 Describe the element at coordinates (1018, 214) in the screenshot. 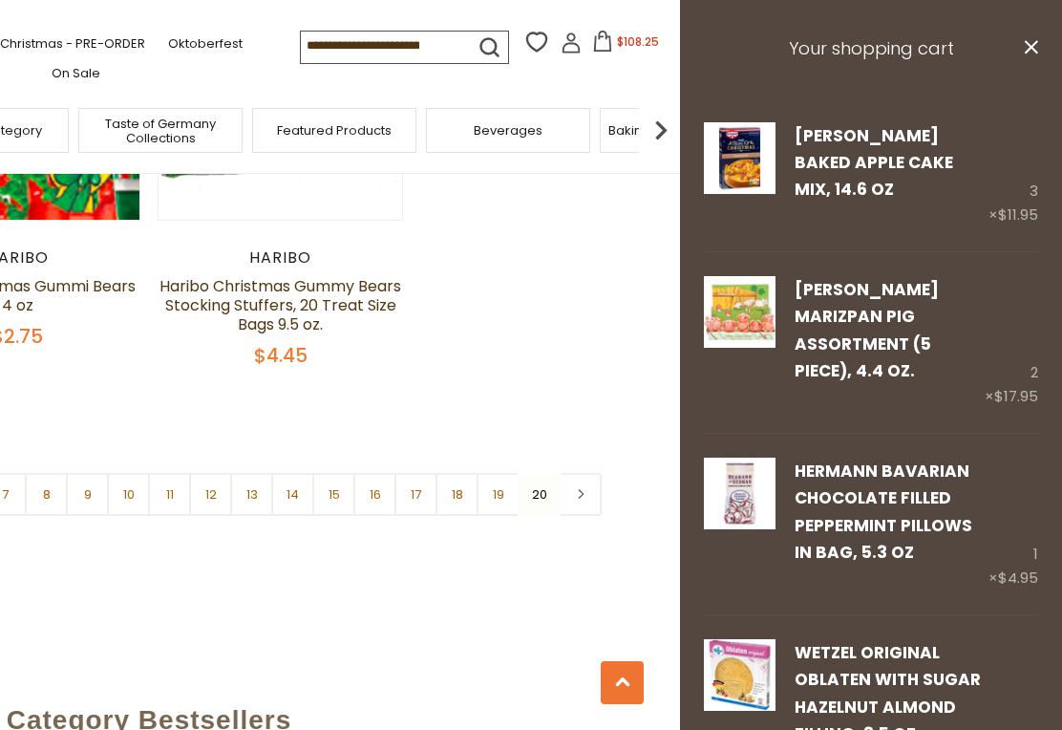

I see `span: $11.95` at that location.